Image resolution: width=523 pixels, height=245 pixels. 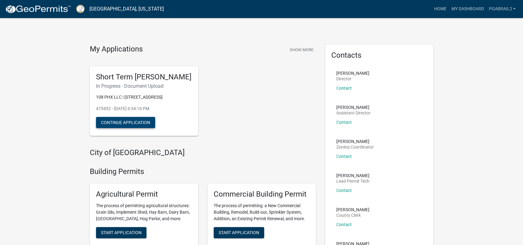 I want to click on h4: Building Permits, so click(x=203, y=171).